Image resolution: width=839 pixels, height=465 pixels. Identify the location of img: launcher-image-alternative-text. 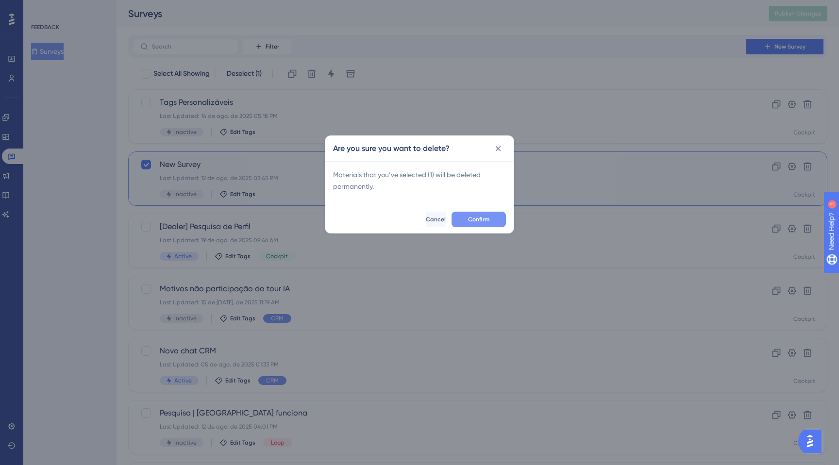
(12, 15).